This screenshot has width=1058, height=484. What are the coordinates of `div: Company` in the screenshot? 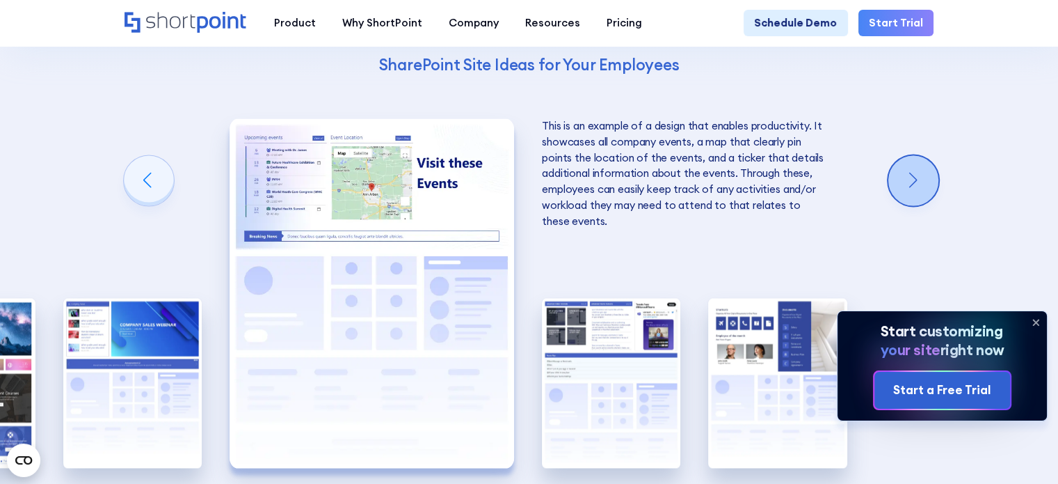 It's located at (474, 23).